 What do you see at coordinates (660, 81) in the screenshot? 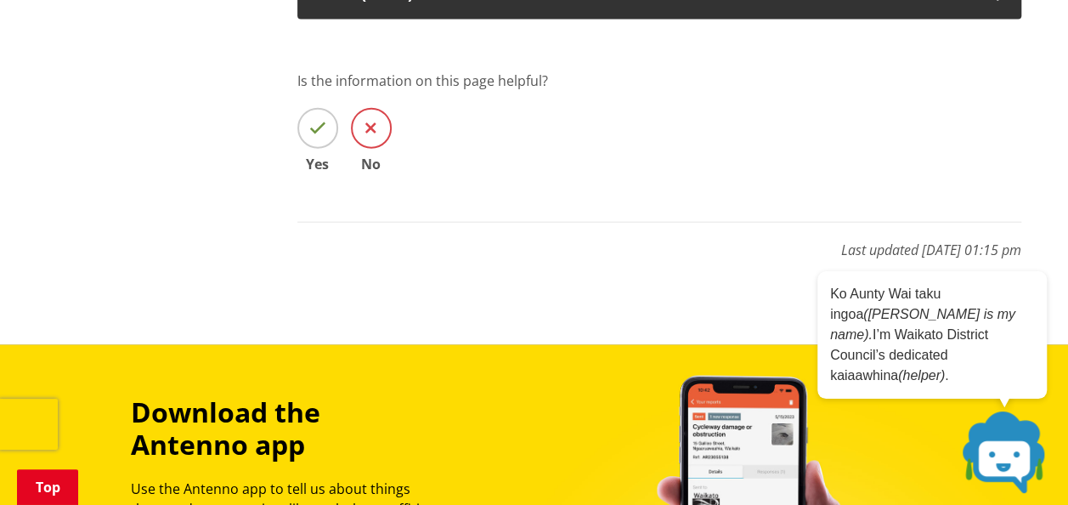
I see `p: Is the information on this page helpful?` at bounding box center [660, 81].